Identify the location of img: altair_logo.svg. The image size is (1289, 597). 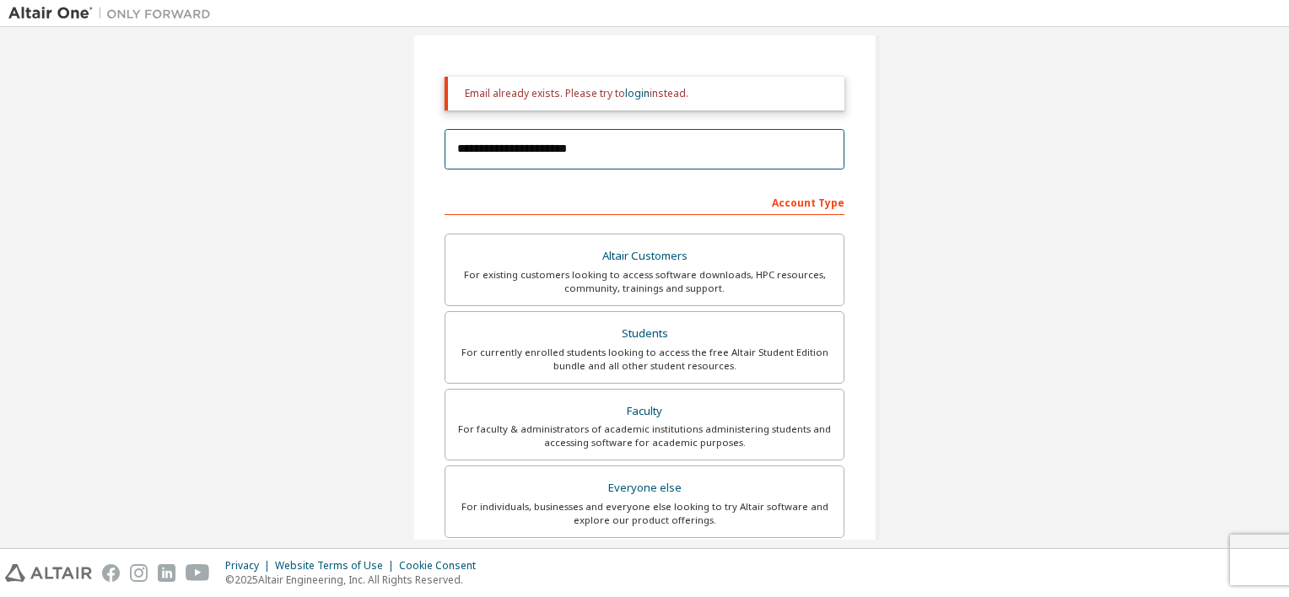
(48, 573).